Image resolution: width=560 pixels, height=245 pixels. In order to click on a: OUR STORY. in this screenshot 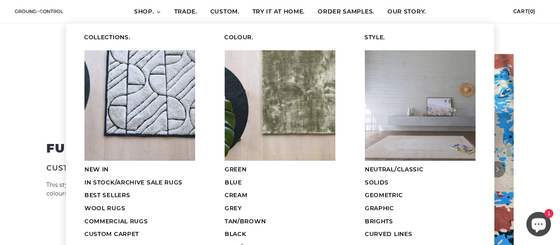, I will do `click(406, 12)`.